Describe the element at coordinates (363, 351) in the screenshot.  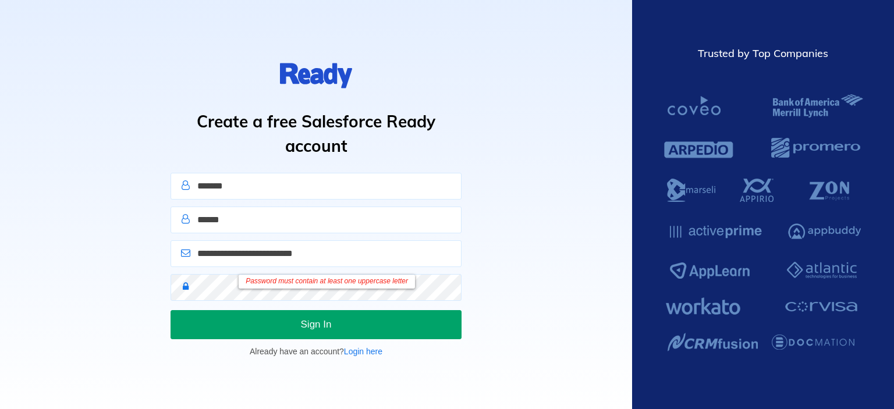
I see `a: Login here` at that location.